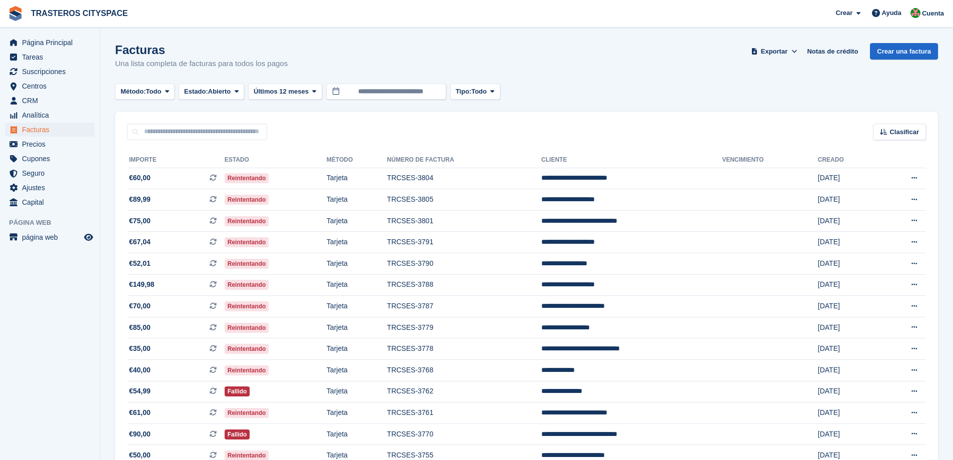  What do you see at coordinates (52, 57) in the screenshot?
I see `span: Tareas` at bounding box center [52, 57].